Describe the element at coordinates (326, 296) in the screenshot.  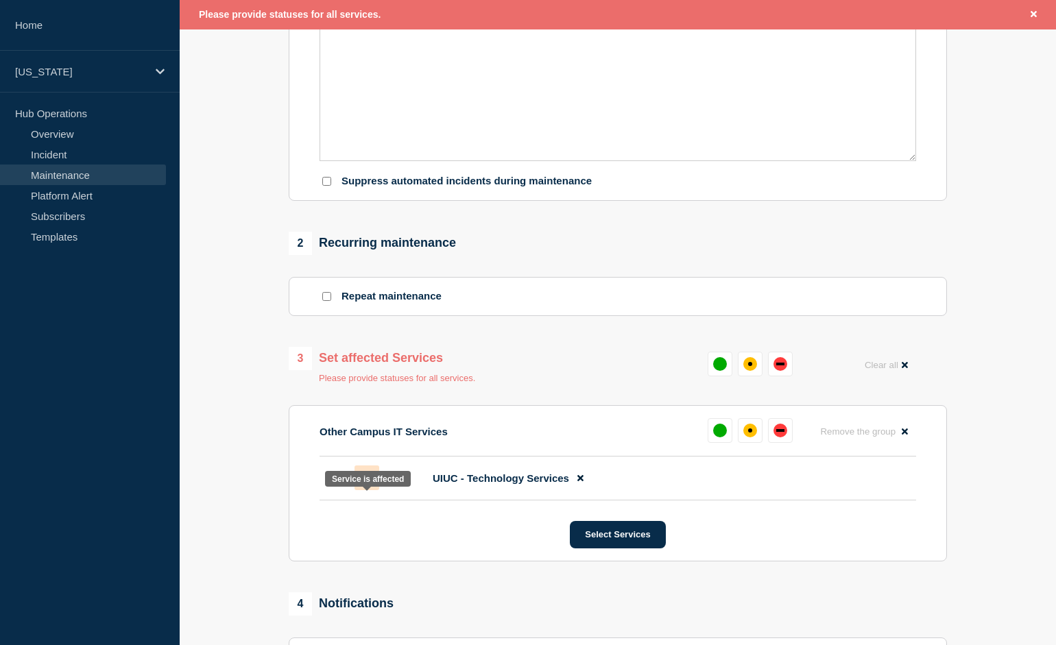
I see `input: Repeat maintenance` at that location.